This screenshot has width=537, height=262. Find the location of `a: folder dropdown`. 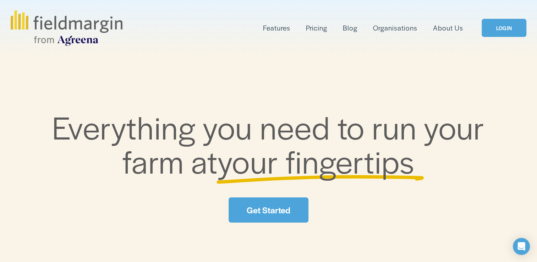

a: folder dropdown is located at coordinates (277, 28).